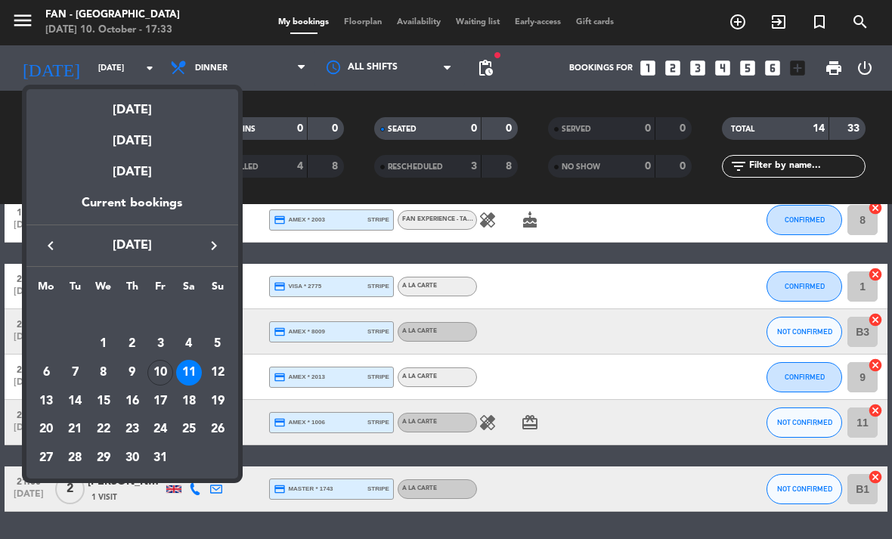  What do you see at coordinates (47, 458) in the screenshot?
I see `td: October 27, 2025` at bounding box center [47, 458].